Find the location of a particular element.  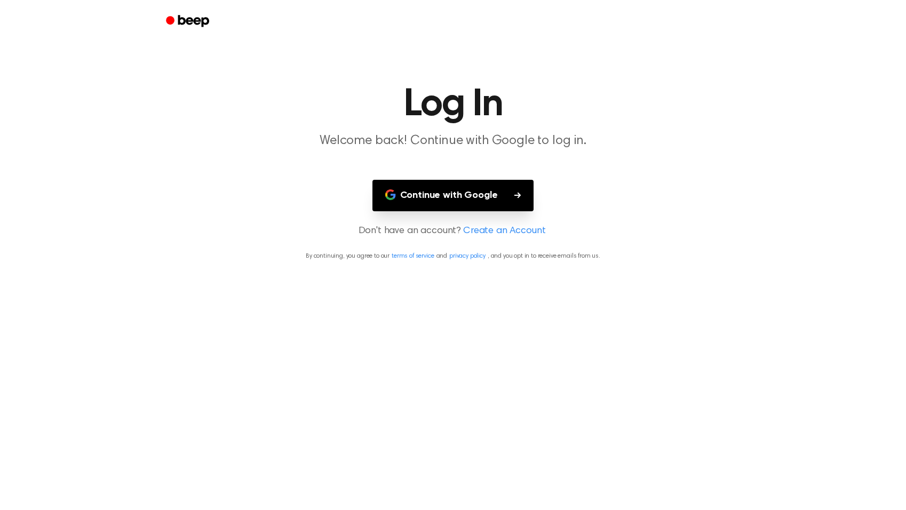

button: Continue with Google is located at coordinates (453, 195).